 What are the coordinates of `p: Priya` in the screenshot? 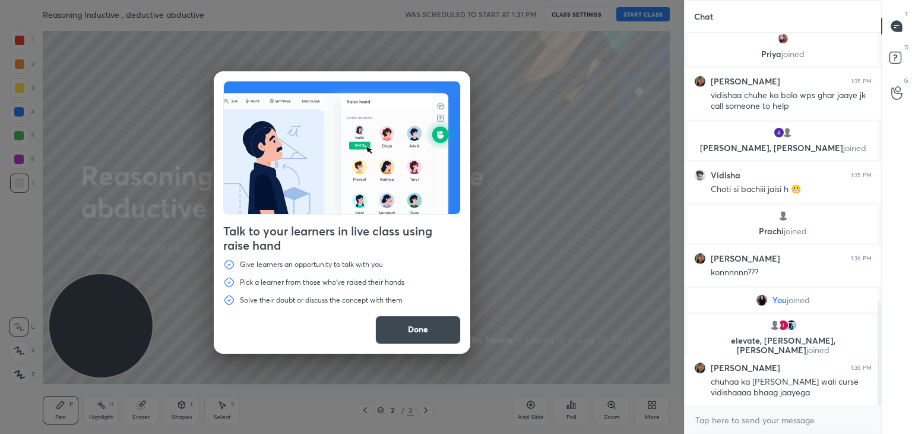 It's located at (783, 54).